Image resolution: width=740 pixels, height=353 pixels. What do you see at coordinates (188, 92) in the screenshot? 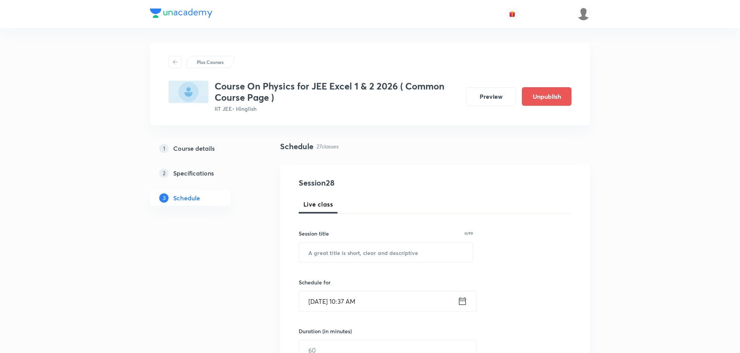
I see `img: 4963D2CC-0CFF-4188-A106-D29A503A14A4_plus.png` at bounding box center [188, 92].